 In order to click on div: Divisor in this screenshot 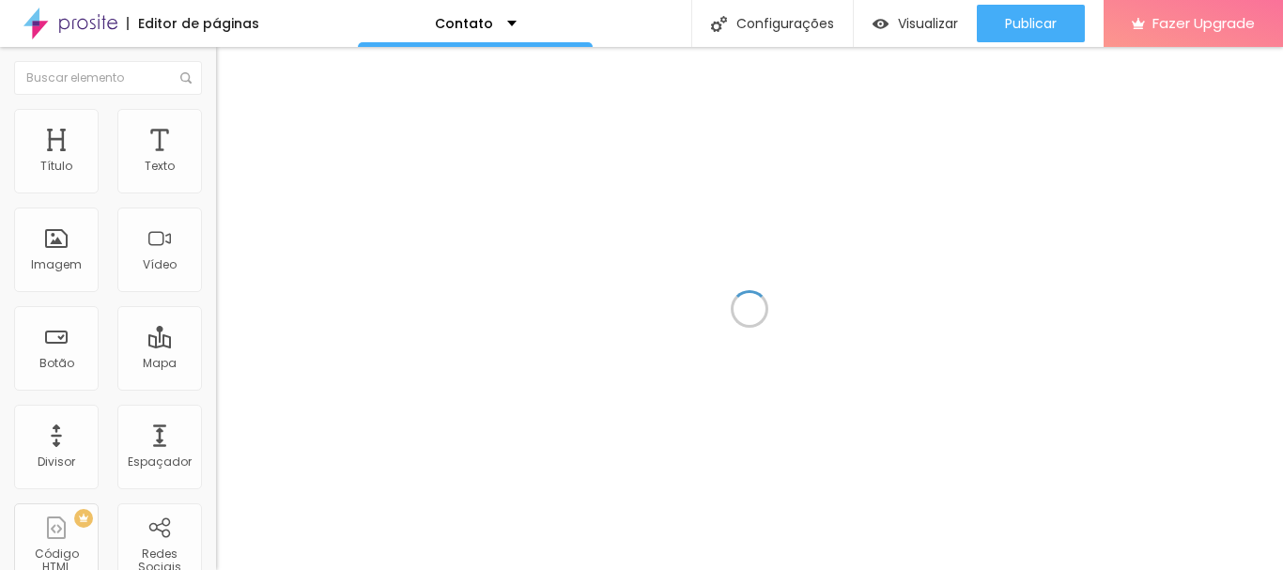, I will do `click(56, 462)`.